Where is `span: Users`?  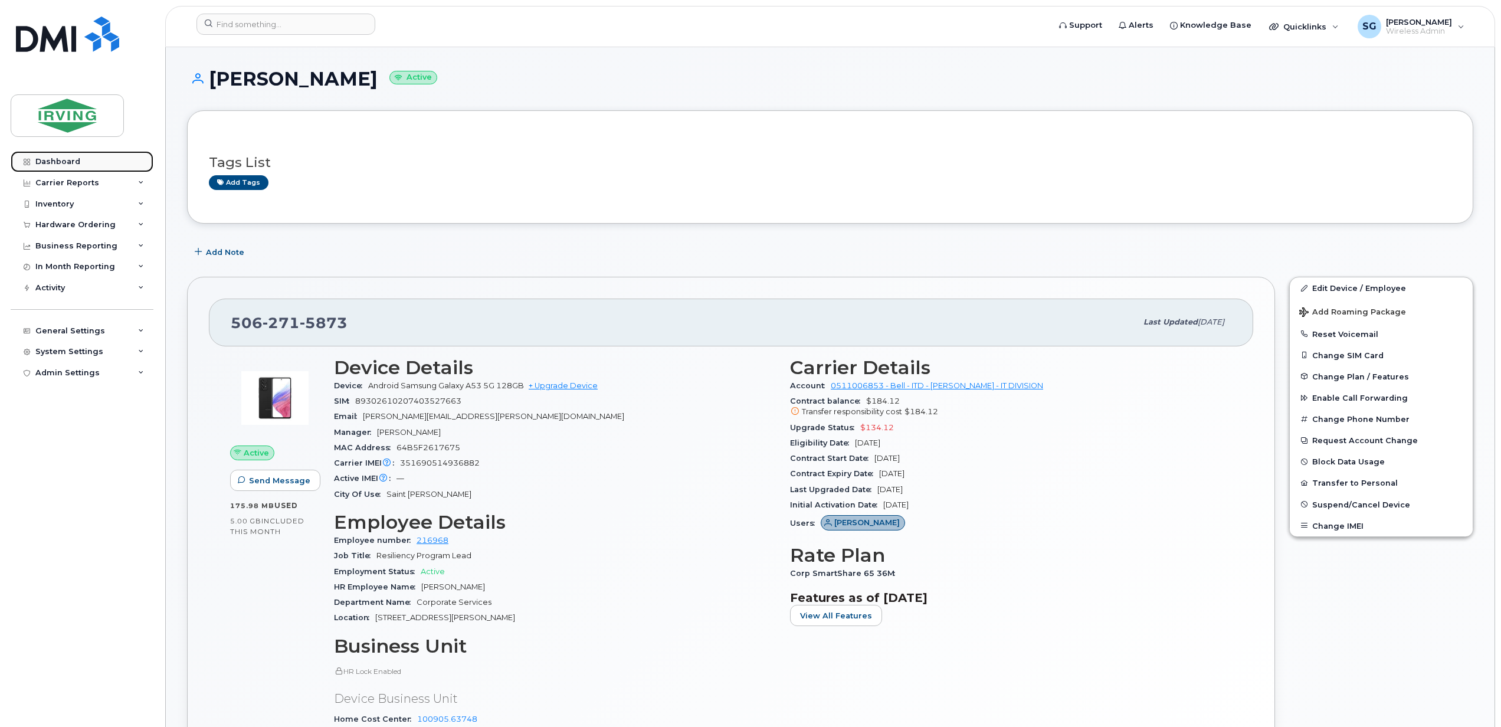 span: Users is located at coordinates (805, 523).